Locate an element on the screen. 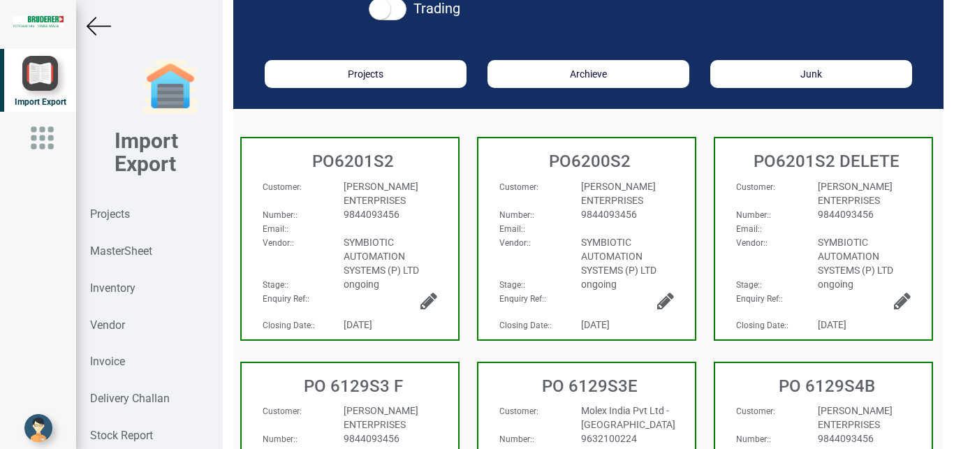 The width and height of the screenshot is (954, 449). h3: PO 6129S3E is located at coordinates (590, 386).